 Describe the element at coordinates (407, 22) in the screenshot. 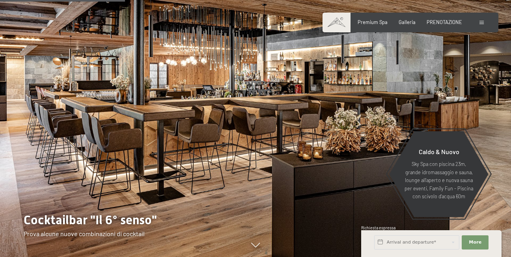

I see `a: Galleria` at that location.